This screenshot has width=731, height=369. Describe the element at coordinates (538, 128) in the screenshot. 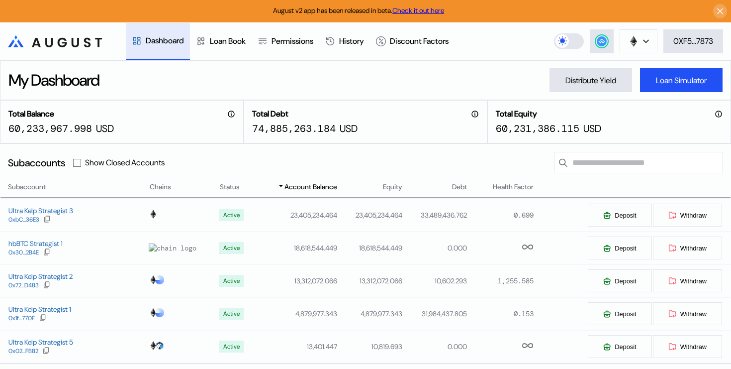

I see `div: 60,231,386.115` at that location.